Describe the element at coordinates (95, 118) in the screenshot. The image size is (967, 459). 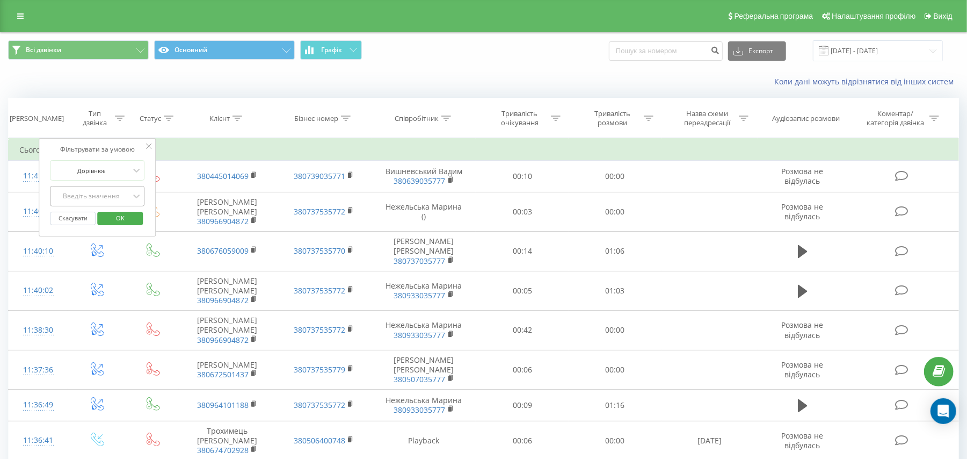
I see `div: Тип дзвінка` at that location.